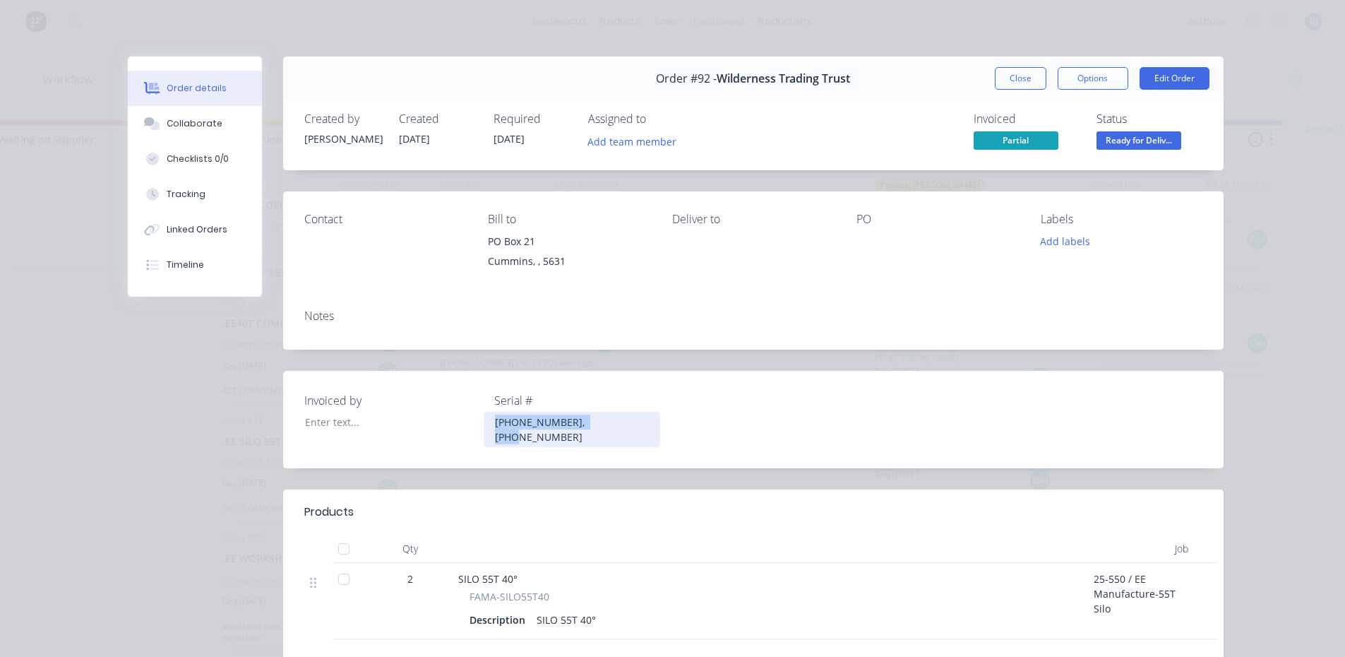 This screenshot has height=657, width=1345. I want to click on div: Checklists 0/0, so click(198, 159).